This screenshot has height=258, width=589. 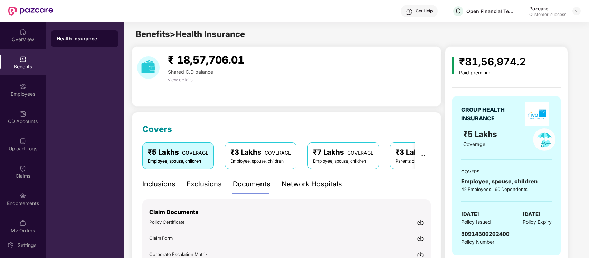 I want to click on img: svg+xml;base64,PHN2ZyBpZD0iTXlfT3JkZXJzIiBkYXRhLW5hbWU9Ik15IE9yZGVycyIgeG1sbnM9Imh0dHA6Ly93d3cudz..., so click(x=23, y=223).